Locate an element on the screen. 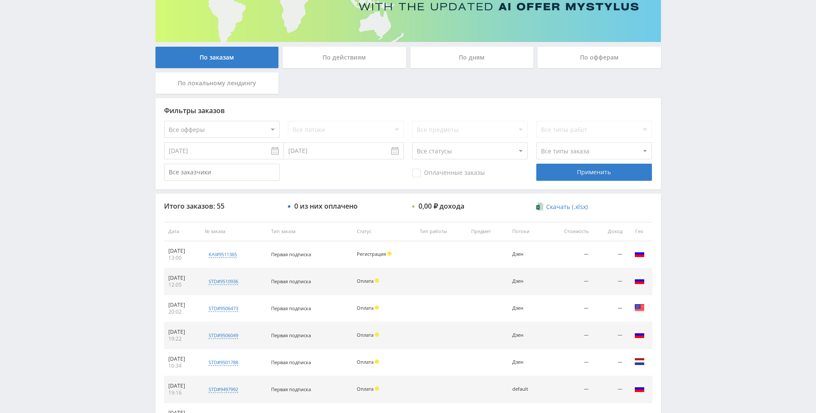 The height and width of the screenshot is (413, 816). div: default is located at coordinates (527, 389).